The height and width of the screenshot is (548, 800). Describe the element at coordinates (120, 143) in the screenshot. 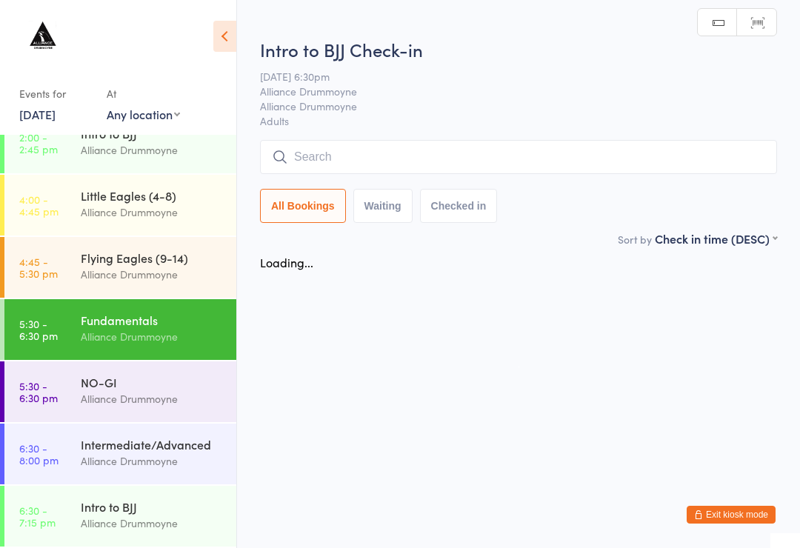

I see `a: 2:00 -2:45 pmIntro to BJJAlliance Drummoyne` at that location.